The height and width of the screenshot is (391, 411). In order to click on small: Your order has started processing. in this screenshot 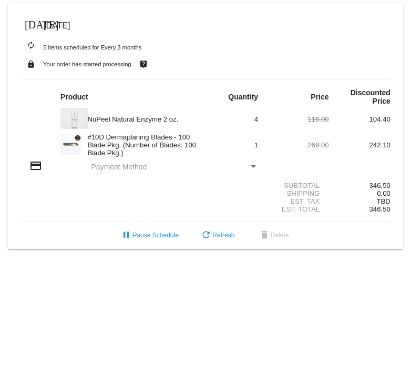, I will do `click(88, 64)`.